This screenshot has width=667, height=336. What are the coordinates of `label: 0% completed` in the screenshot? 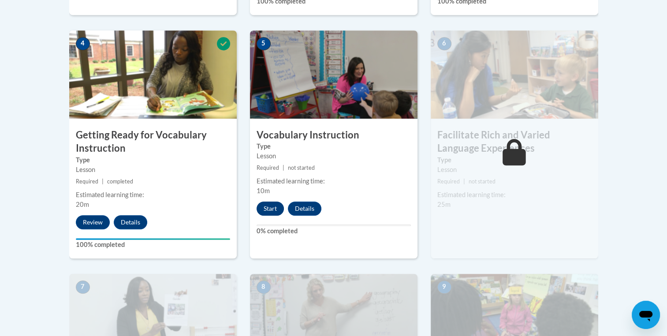 It's located at (334, 231).